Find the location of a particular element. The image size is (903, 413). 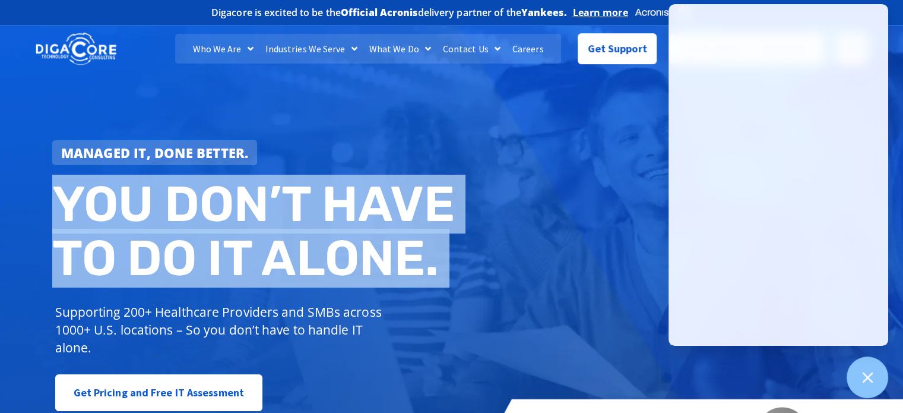

a: Industries We Serve is located at coordinates (311, 49).